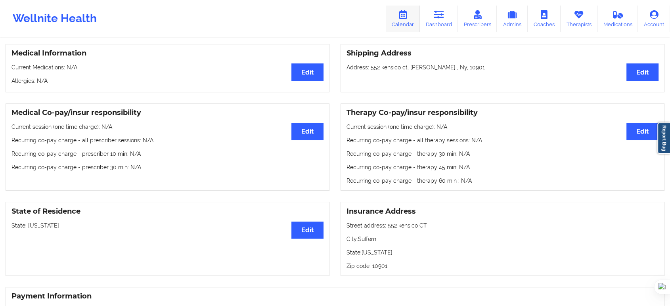 The height and width of the screenshot is (306, 670). Describe the element at coordinates (167, 81) in the screenshot. I see `p: Allergies: N/A` at that location.